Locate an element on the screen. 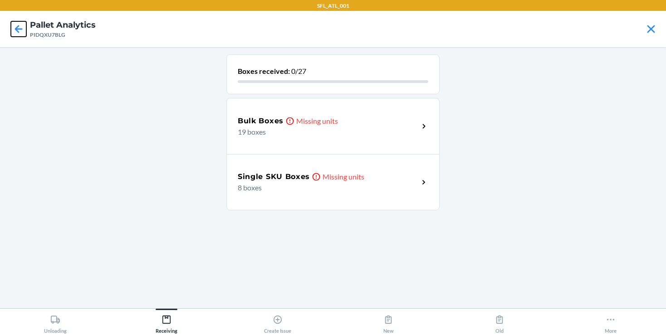  div: Old is located at coordinates (500, 323).